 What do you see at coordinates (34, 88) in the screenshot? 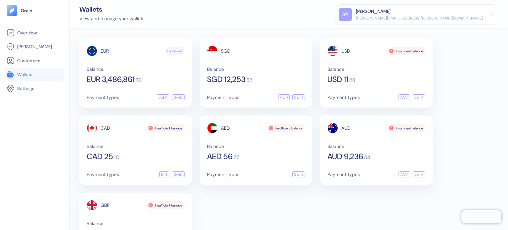
I see `a: Settings` at bounding box center [34, 88].